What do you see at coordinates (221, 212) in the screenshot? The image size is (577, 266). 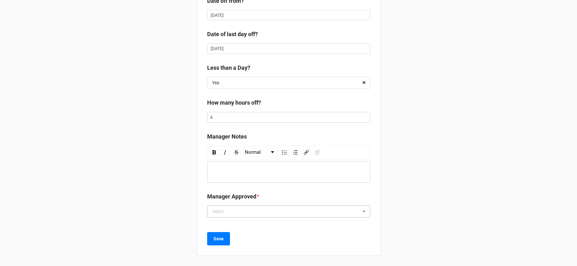 I see `div: Select ...` at bounding box center [221, 212].